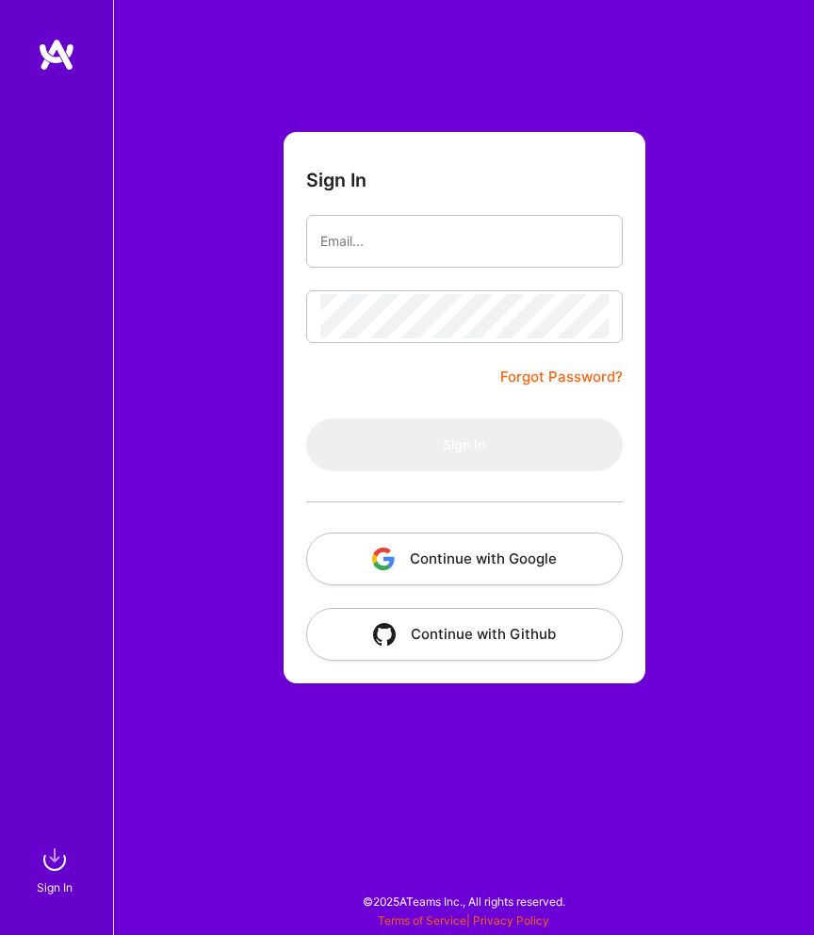  I want to click on div: © 2025 ATeams Inc., All rights reserved., so click(464, 902).